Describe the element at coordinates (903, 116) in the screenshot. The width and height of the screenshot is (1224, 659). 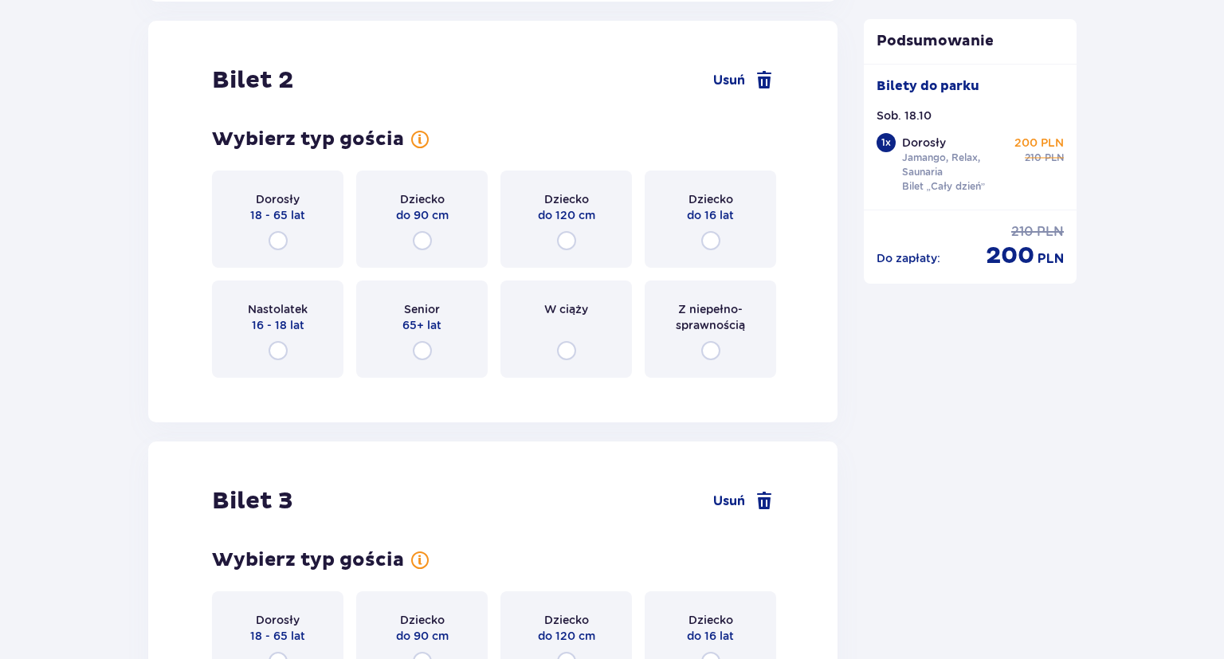
I see `p: Sob. 18.10` at that location.